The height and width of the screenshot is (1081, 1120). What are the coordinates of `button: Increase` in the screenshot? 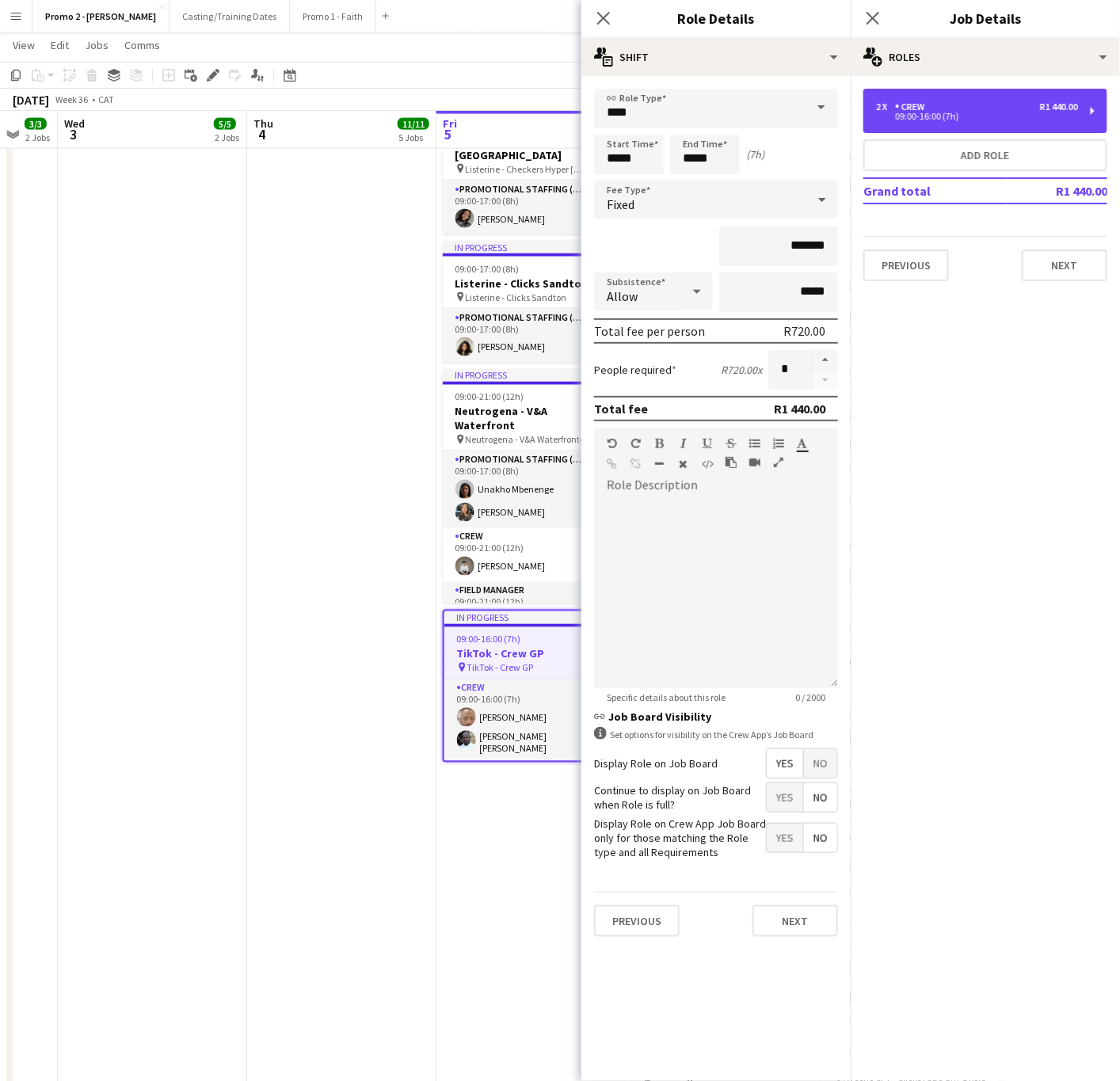 It's located at (826, 360).